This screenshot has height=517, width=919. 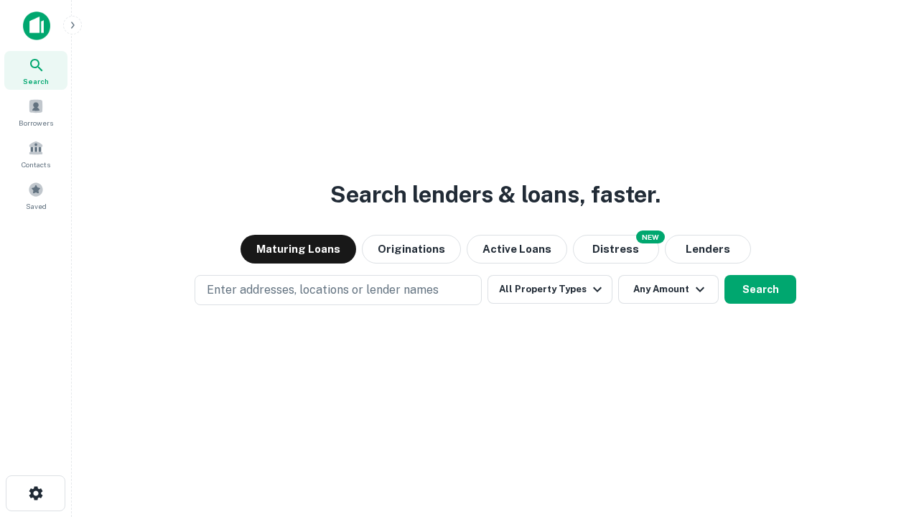 What do you see at coordinates (36, 112) in the screenshot?
I see `div: Borrowers` at bounding box center [36, 112].